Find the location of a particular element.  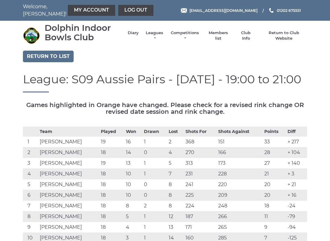

td: 270 is located at coordinates (200, 153).